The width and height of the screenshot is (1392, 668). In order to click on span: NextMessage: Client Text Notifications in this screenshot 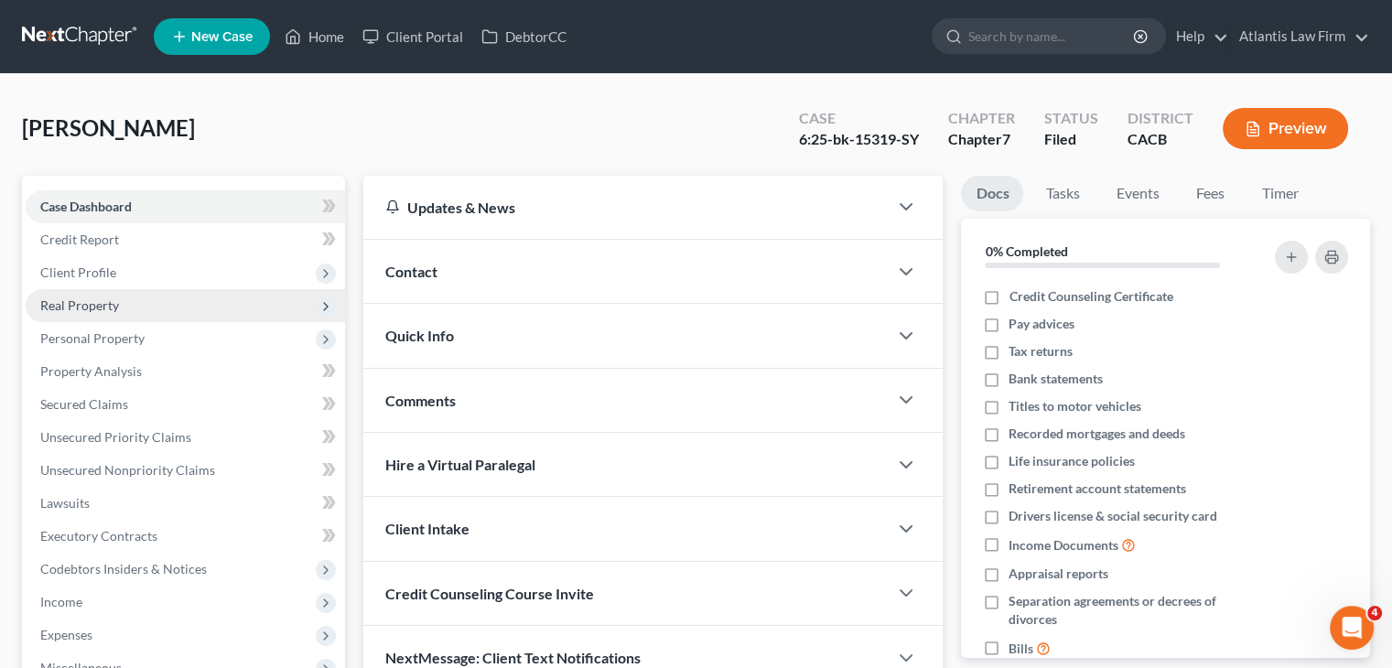, I will do `click(513, 657)`.